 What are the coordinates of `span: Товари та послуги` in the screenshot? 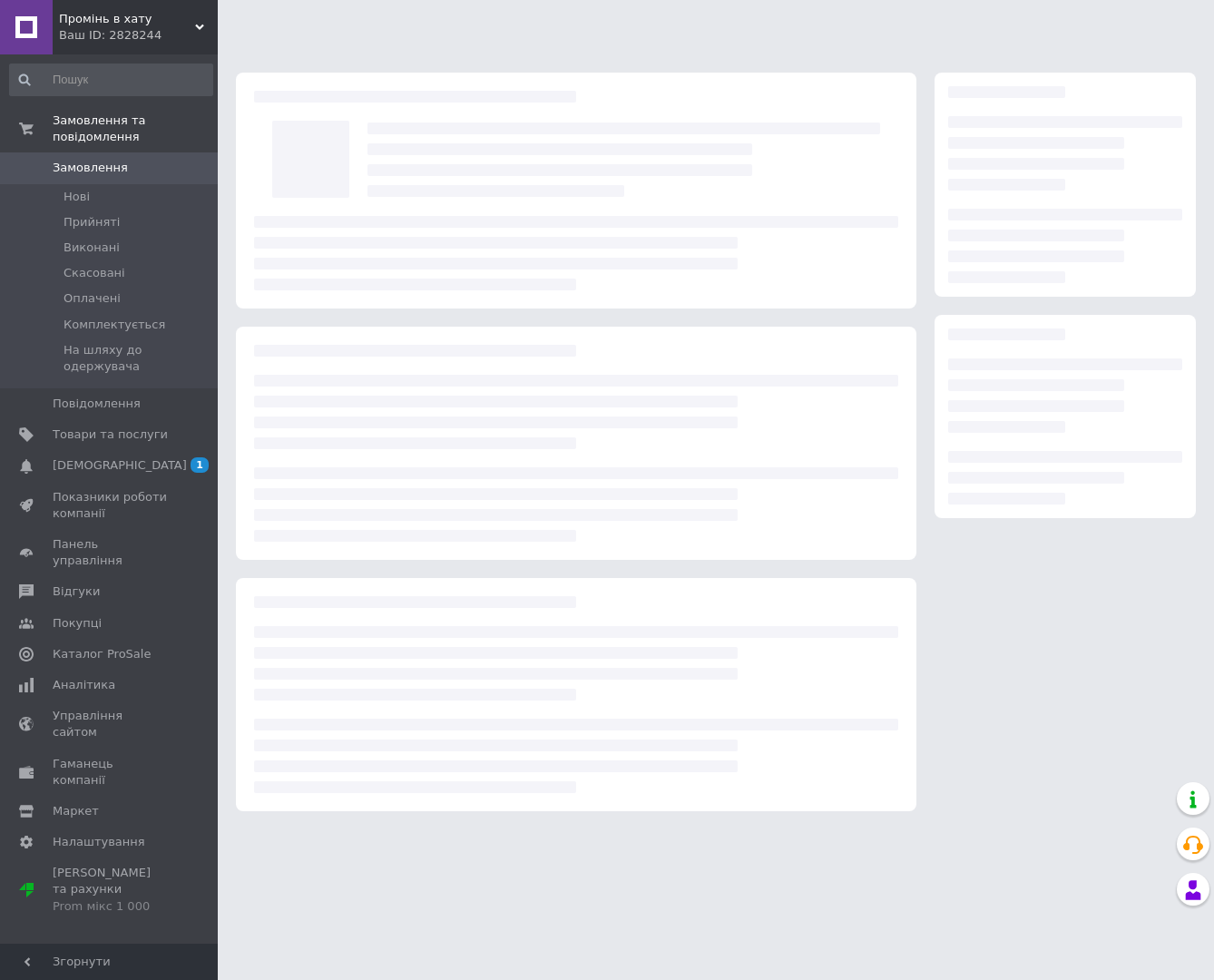 It's located at (110, 435).